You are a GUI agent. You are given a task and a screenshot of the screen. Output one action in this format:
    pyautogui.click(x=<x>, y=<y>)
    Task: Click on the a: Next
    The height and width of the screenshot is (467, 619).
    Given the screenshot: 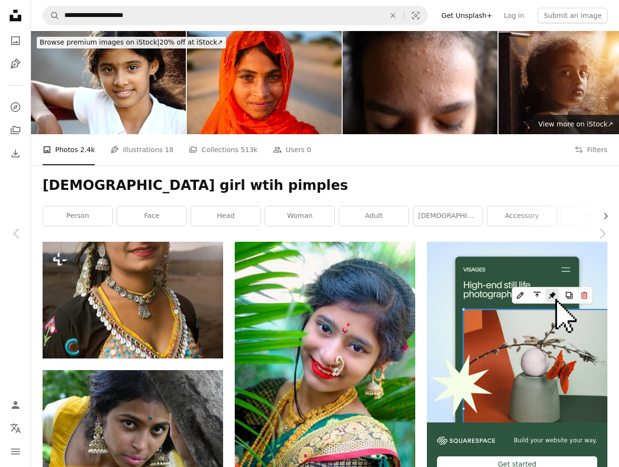 What is the action you would take?
    pyautogui.click(x=602, y=233)
    